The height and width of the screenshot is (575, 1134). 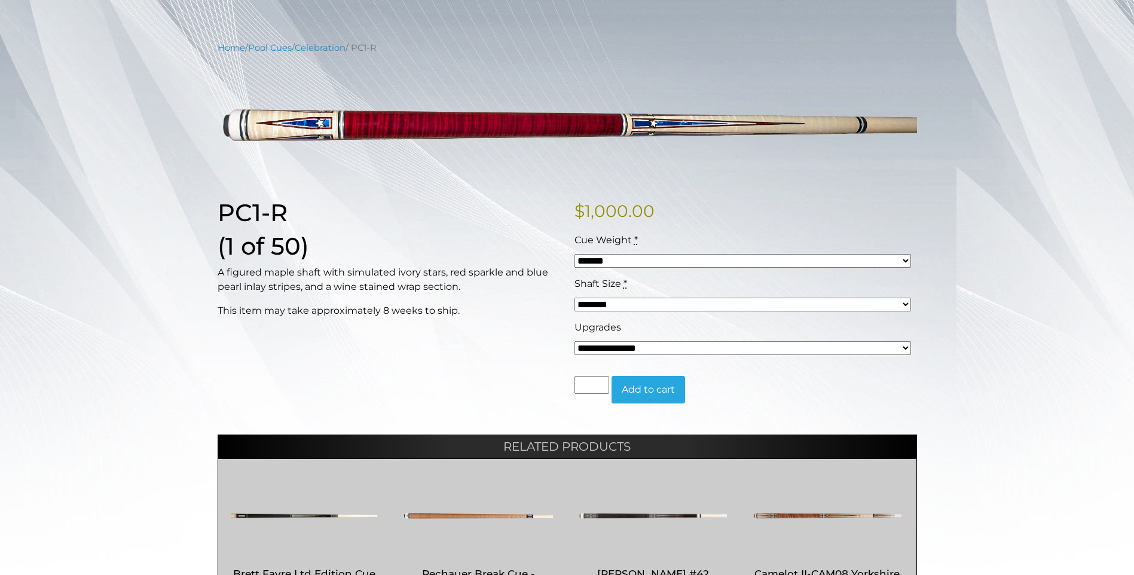 What do you see at coordinates (389, 246) in the screenshot?
I see `h1: (1 of 50)` at bounding box center [389, 246].